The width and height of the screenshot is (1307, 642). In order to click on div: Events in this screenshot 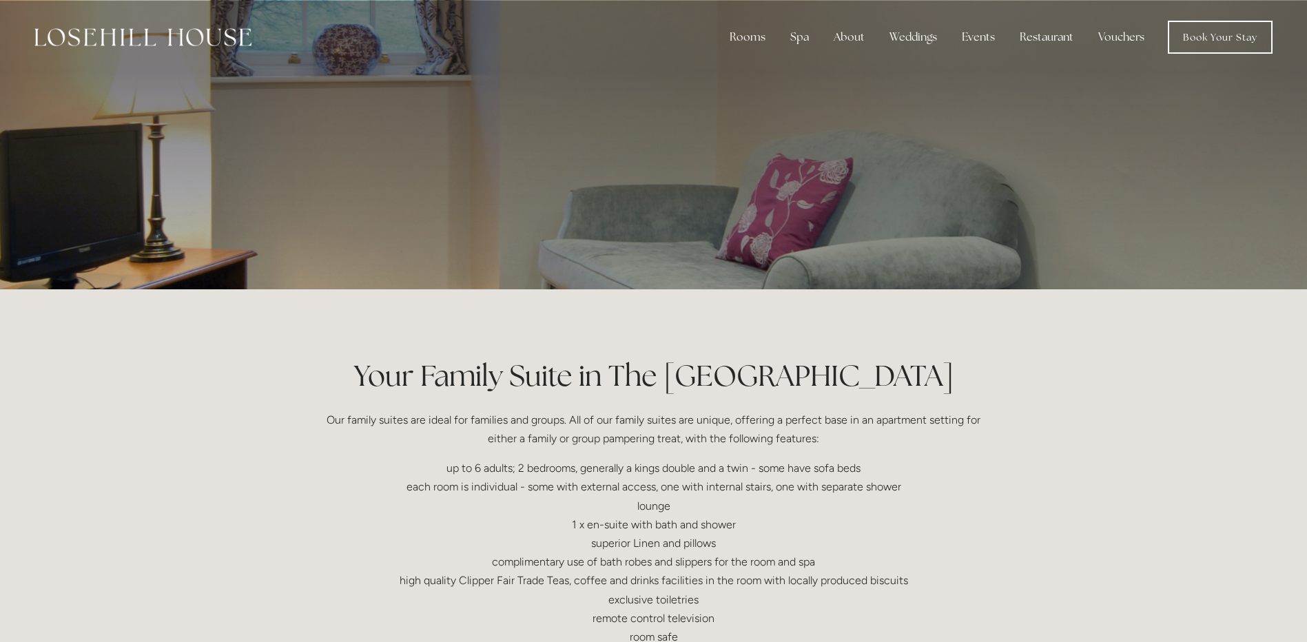, I will do `click(979, 37)`.